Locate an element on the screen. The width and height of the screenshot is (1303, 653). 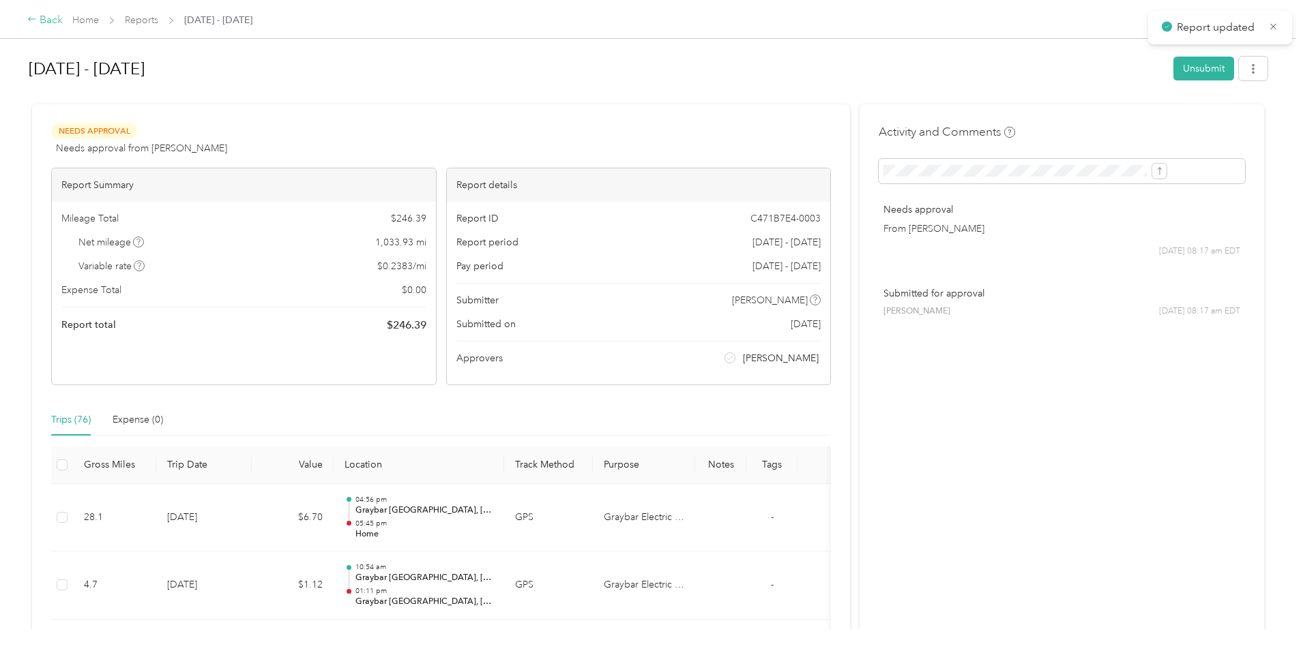
th: Tags is located at coordinates (771, 465).